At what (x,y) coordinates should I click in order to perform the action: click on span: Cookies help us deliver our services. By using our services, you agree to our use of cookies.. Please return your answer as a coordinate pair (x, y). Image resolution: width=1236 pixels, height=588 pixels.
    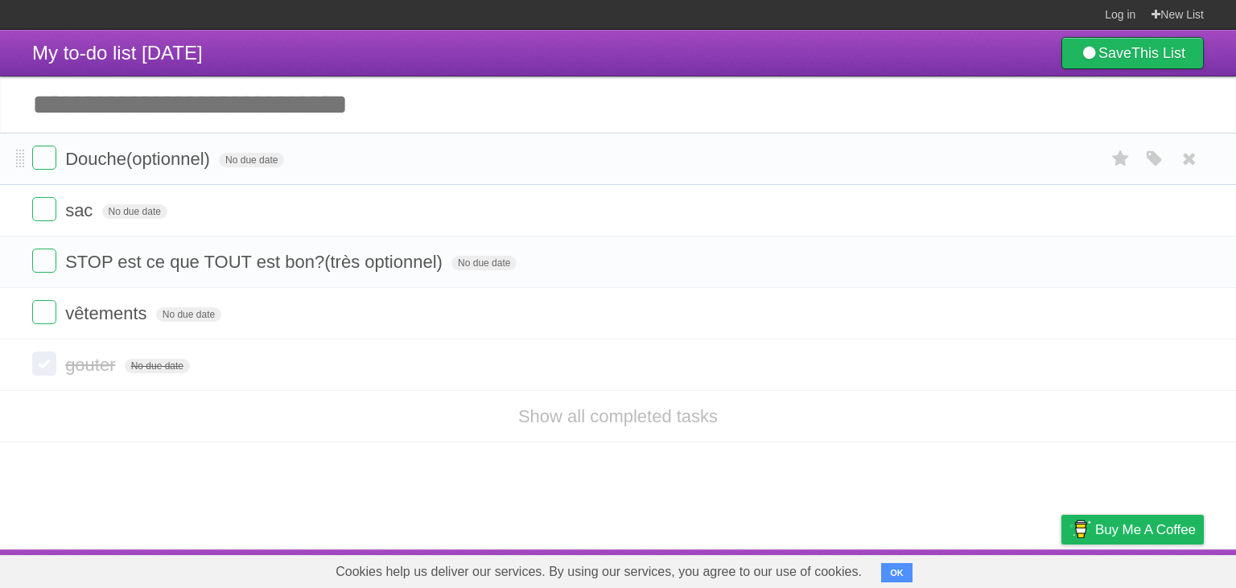
    Looking at the image, I should click on (599, 572).